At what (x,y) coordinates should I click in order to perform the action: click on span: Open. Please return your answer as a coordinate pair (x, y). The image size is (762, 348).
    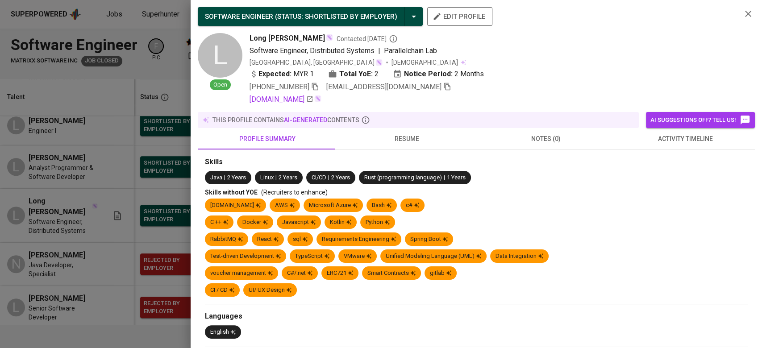
    Looking at the image, I should click on (220, 85).